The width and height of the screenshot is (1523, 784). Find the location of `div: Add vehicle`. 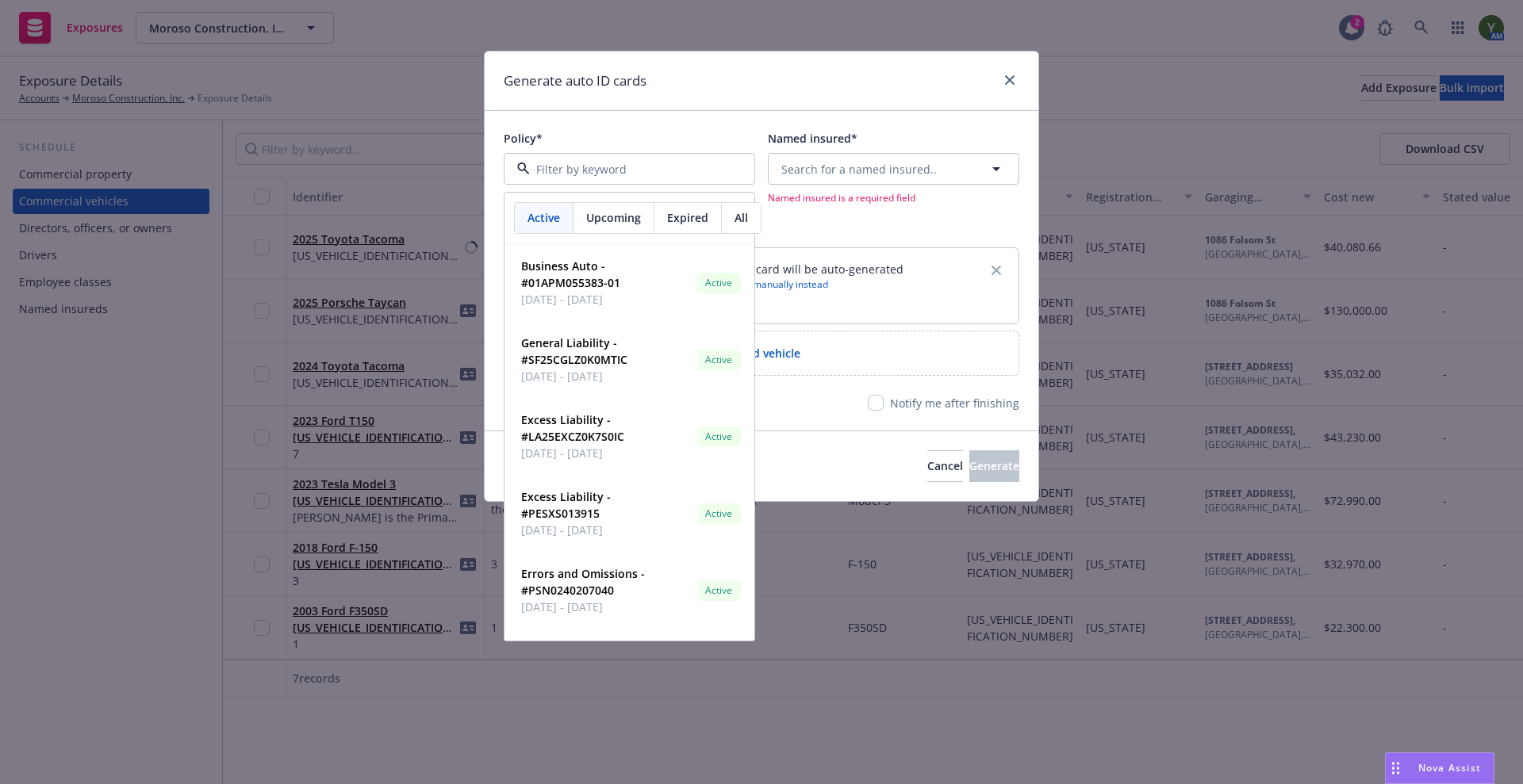

div: Add vehicle is located at coordinates (762, 353).